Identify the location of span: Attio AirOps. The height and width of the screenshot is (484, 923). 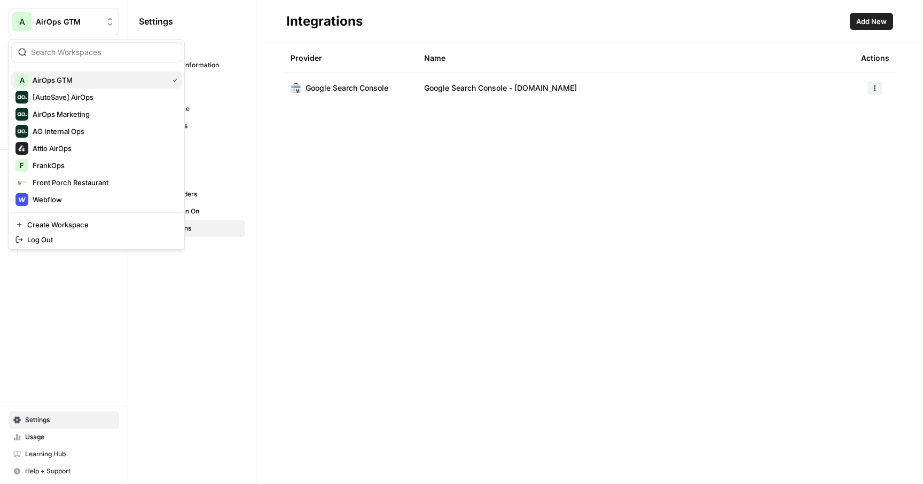
(103, 148).